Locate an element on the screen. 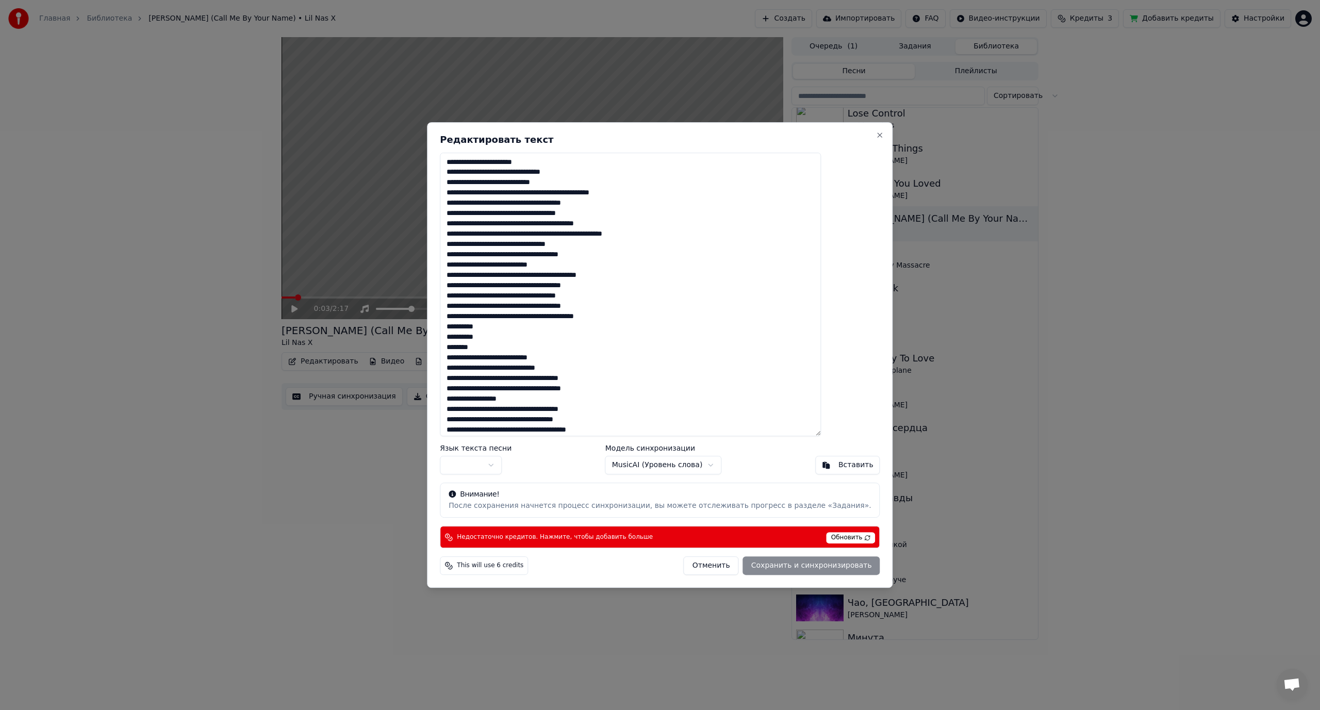 The image size is (1320, 710). div: Вставить is located at coordinates (856, 465).